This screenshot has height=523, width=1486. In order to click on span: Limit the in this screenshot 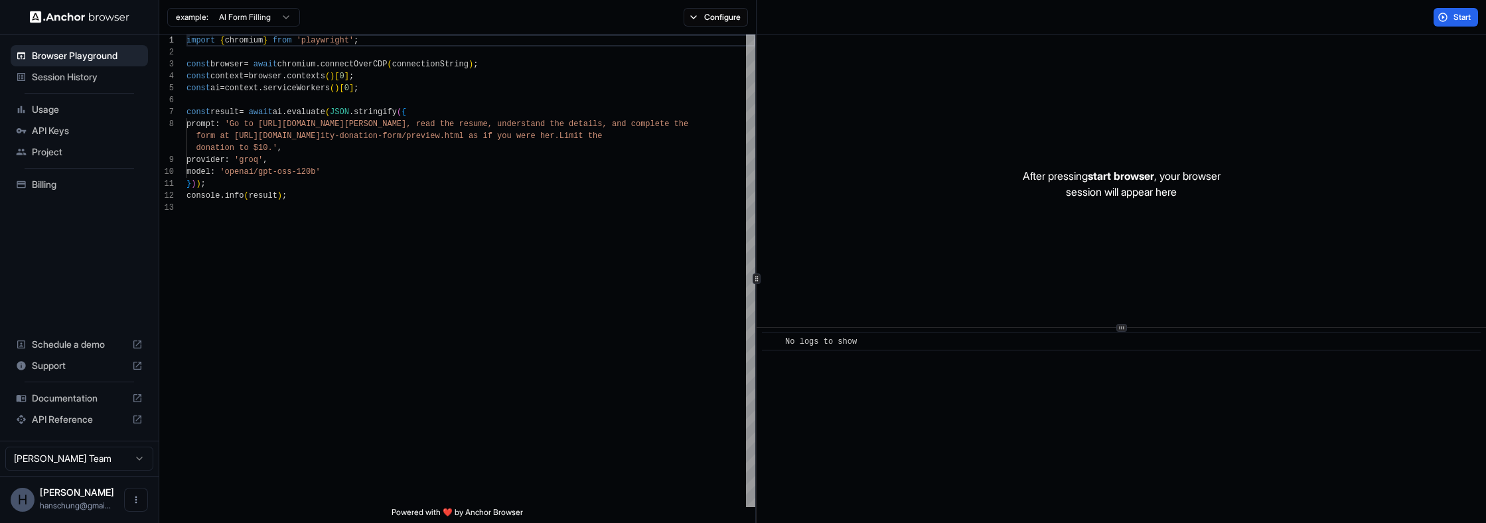, I will do `click(581, 136)`.